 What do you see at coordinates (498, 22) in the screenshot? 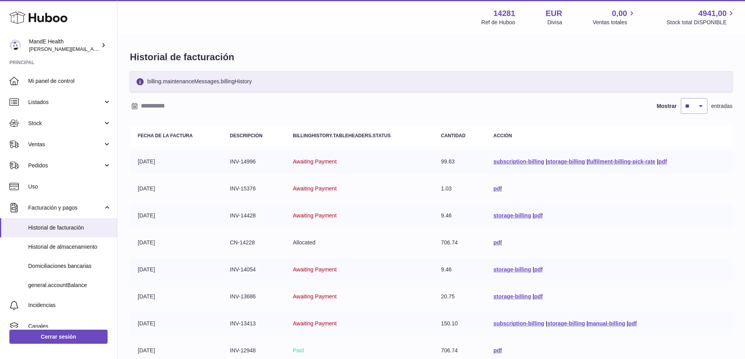
I see `div: Ref de Huboo` at bounding box center [498, 22].